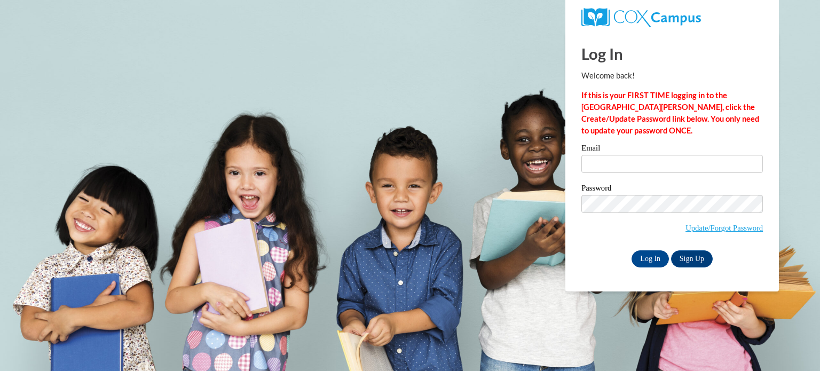  Describe the element at coordinates (672, 53) in the screenshot. I see `h1: Log In` at that location.